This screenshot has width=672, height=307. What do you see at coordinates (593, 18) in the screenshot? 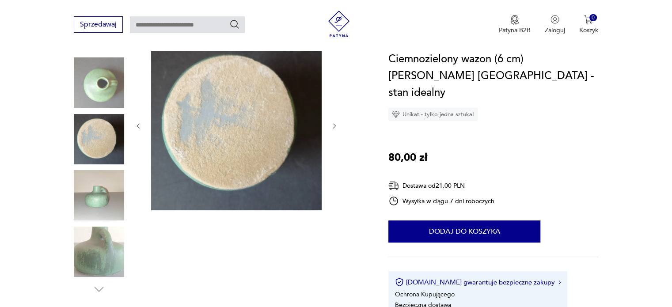
I see `div: 0` at bounding box center [593, 18].